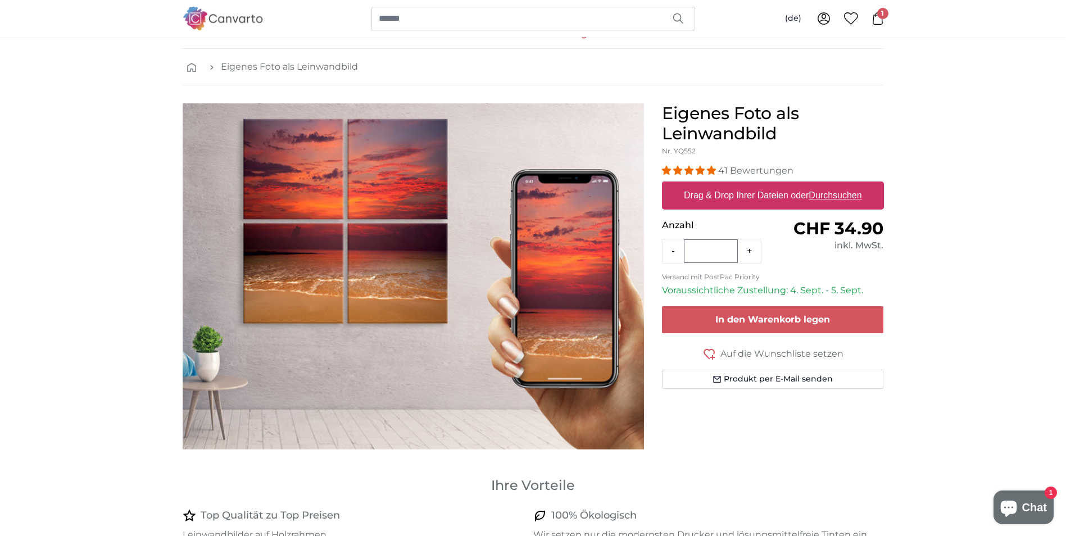 The width and height of the screenshot is (1066, 536). I want to click on h1: Eigenes Foto als Leinwandbild, so click(773, 124).